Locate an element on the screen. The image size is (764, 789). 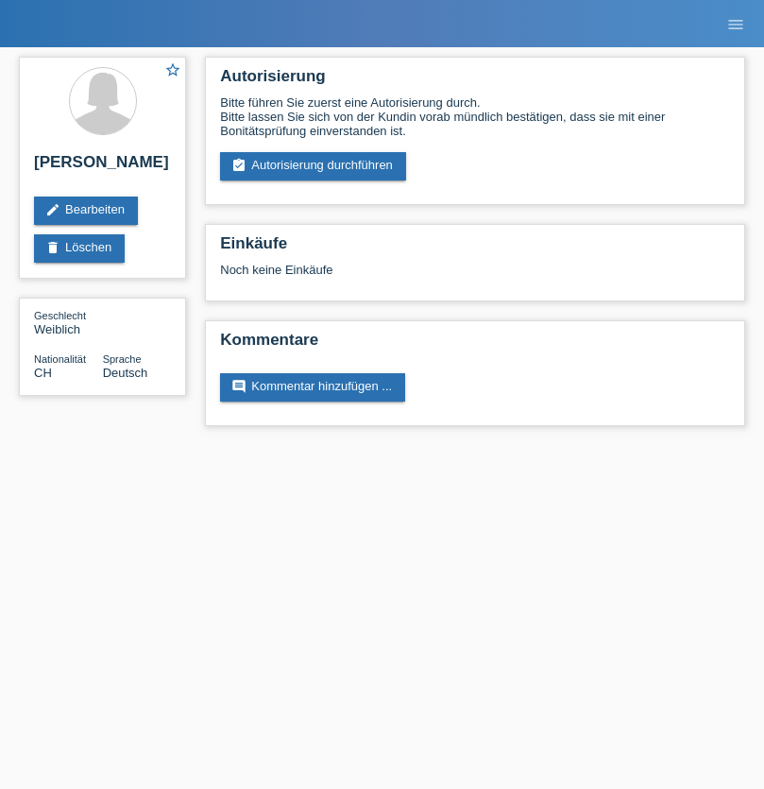
a: star_border is located at coordinates (173, 71).